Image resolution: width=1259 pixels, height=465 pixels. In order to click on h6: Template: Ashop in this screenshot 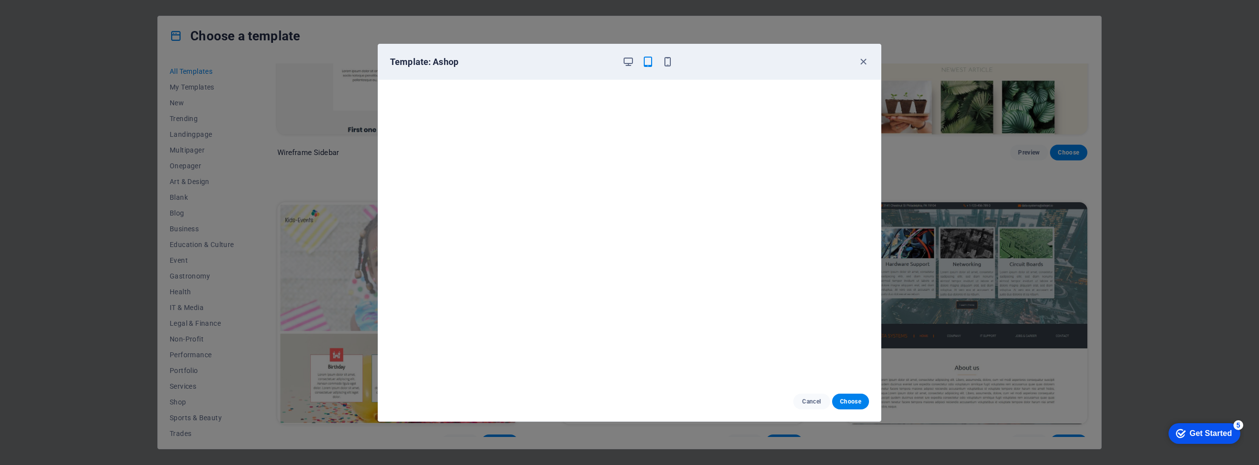, I will do `click(502, 62)`.